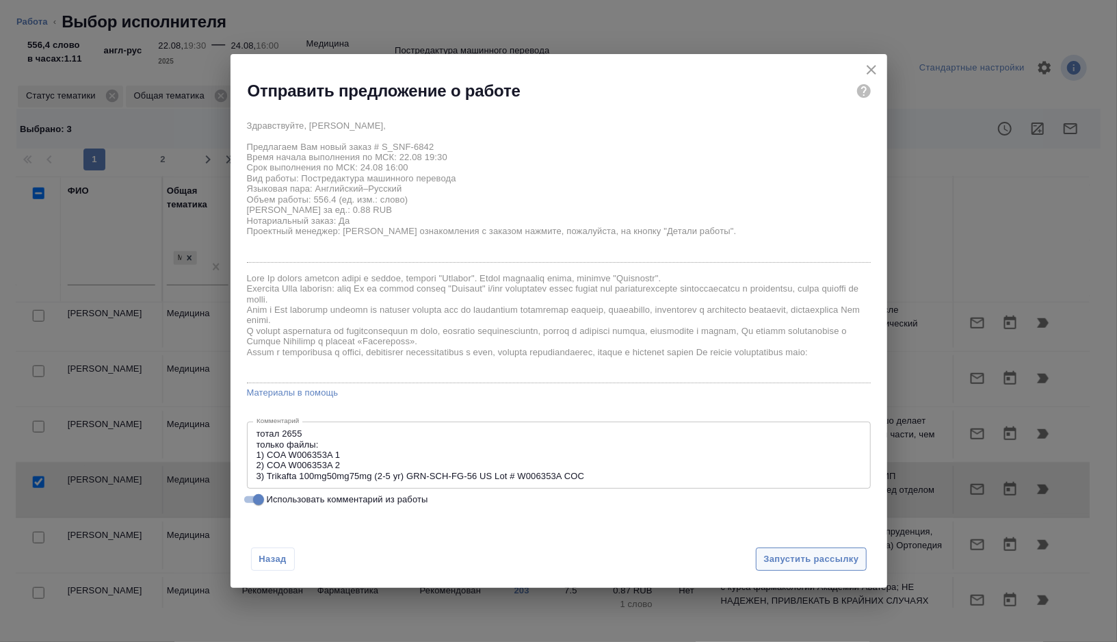 This screenshot has height=642, width=1117. What do you see at coordinates (559, 454) in the screenshot?
I see `textarea: тотал 2655 только файлы: 1) COA W006353A 1 2) COA W006353A 2 3) Trikafta 100mg50mg75mg (2-5 yr) G...` at bounding box center [559, 454].